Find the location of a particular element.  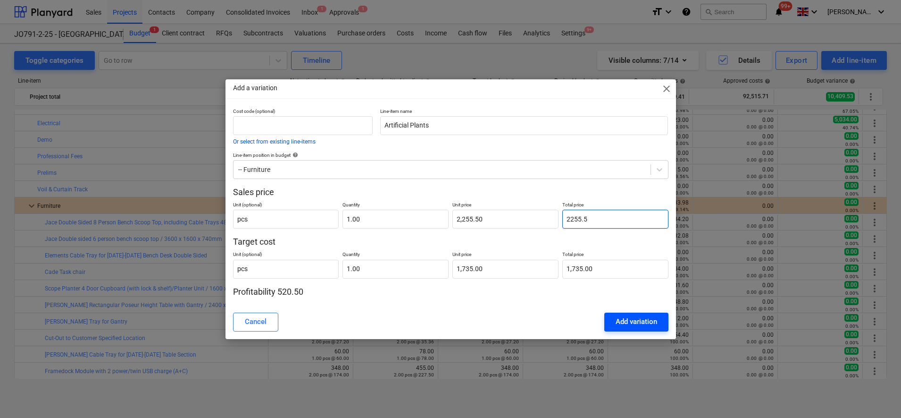

div: Chat Widget is located at coordinates (877, 395).